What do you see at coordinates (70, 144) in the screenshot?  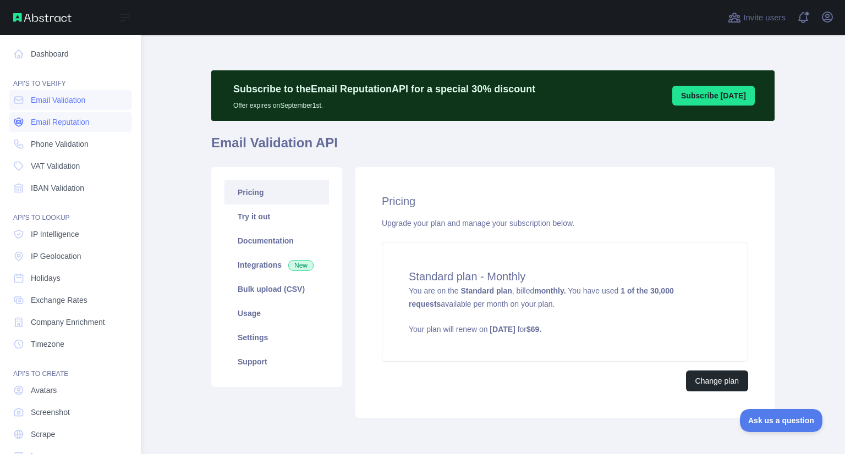 I see `a: Phone Validation` at bounding box center [70, 144].